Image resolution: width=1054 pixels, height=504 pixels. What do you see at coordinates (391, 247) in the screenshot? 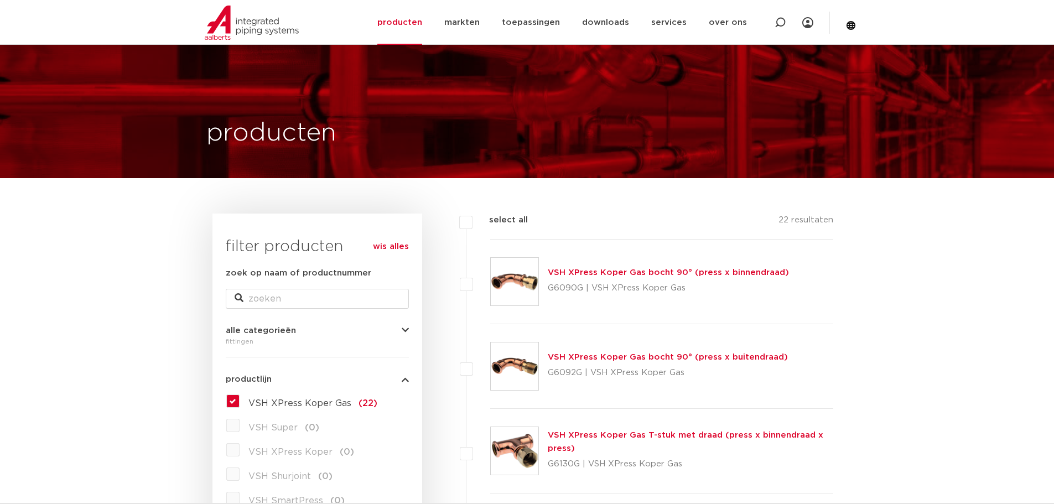
I see `a: wis alles` at bounding box center [391, 247].